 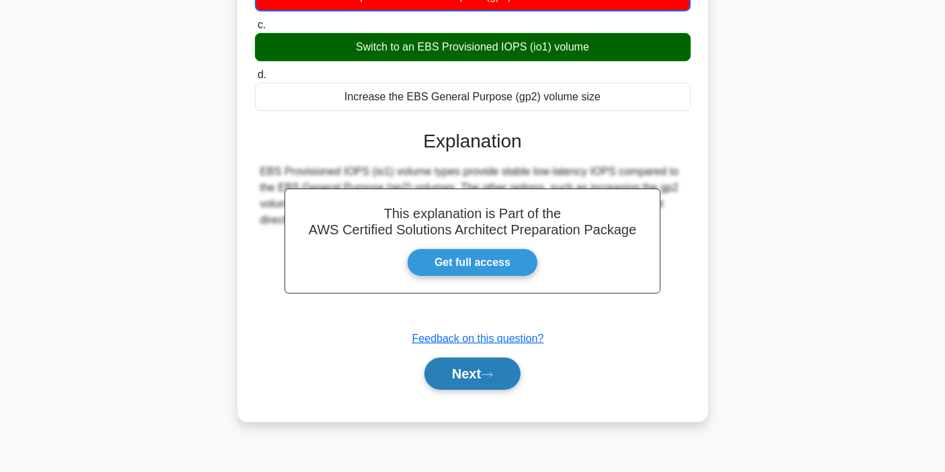 What do you see at coordinates (473, 196) in the screenshot?
I see `div: EBS Provisioned IOPS (io1) volume types provide stable low-latency IOPS compared to the EBS Gener...` at bounding box center [473, 196].